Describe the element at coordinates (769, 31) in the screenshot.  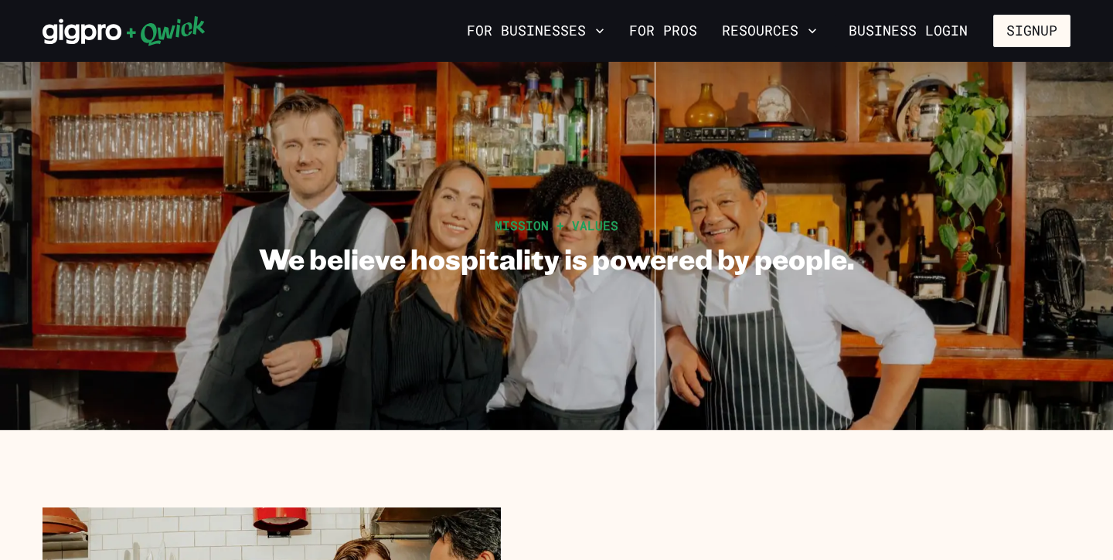
I see `button: Resources` at that location.